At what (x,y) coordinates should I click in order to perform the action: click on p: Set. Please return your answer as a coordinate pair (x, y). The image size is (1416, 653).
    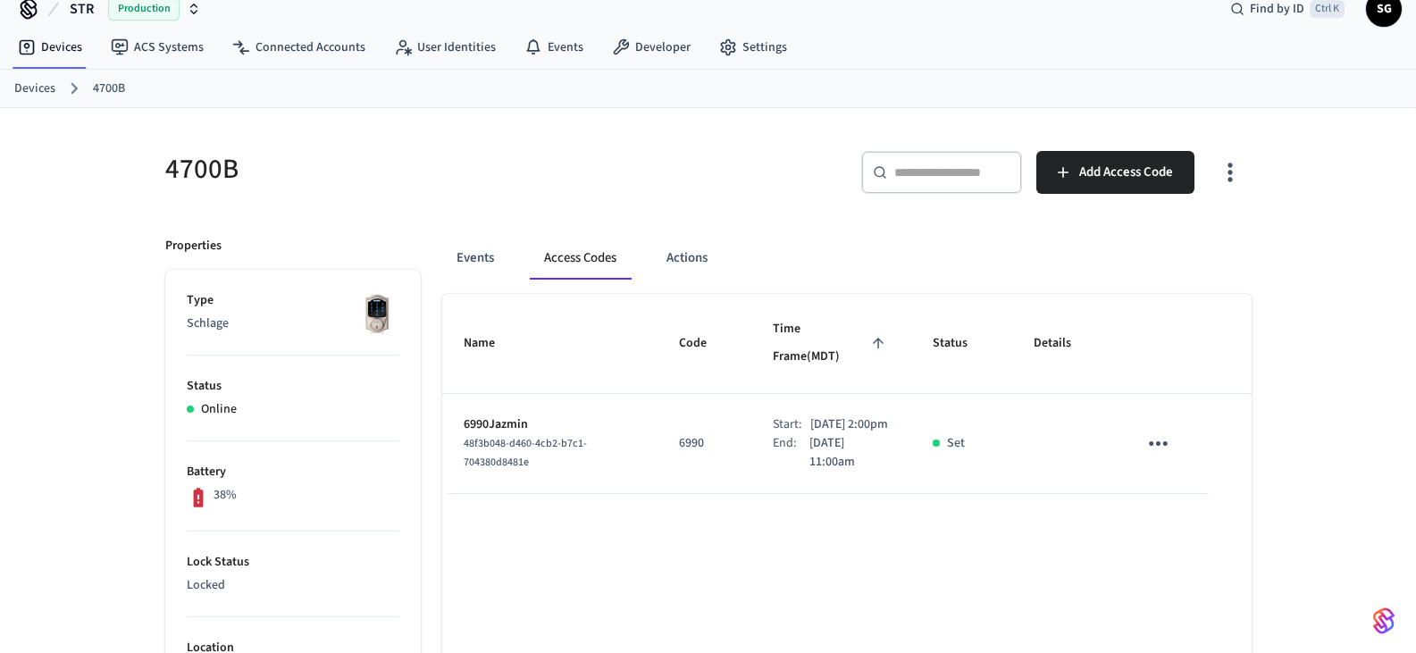
    Looking at the image, I should click on (956, 443).